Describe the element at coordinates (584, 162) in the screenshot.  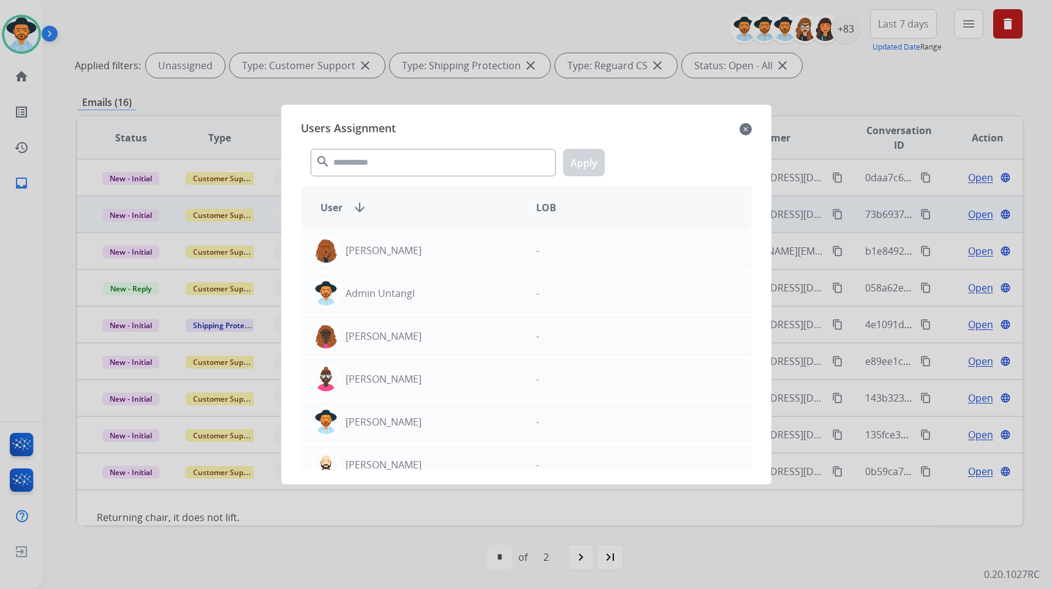
I see `button: Apply` at that location.